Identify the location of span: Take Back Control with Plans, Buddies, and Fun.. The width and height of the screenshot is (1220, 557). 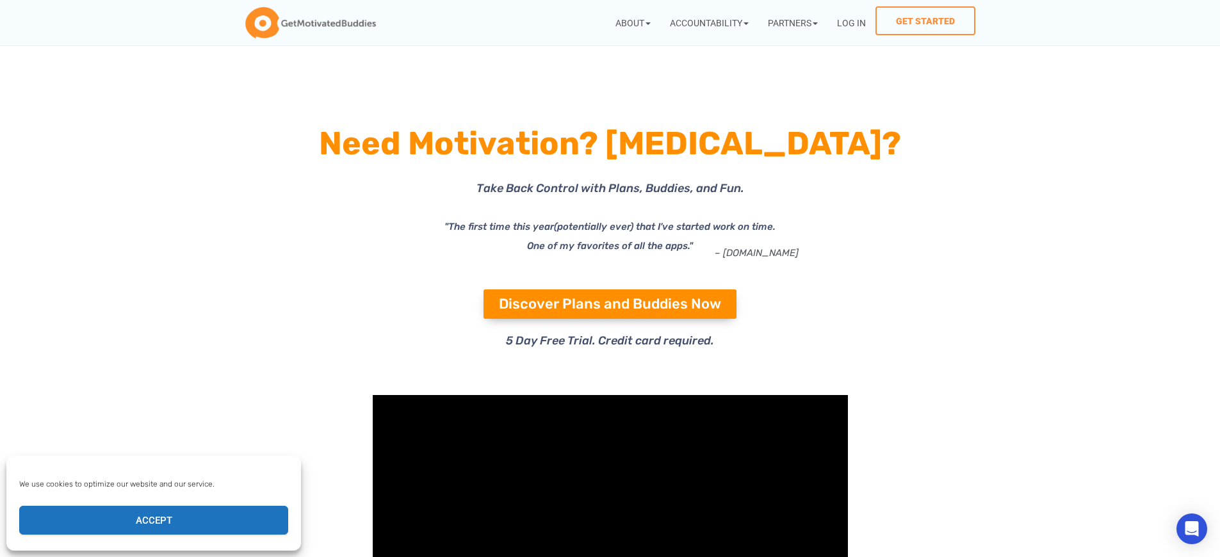
(611, 188).